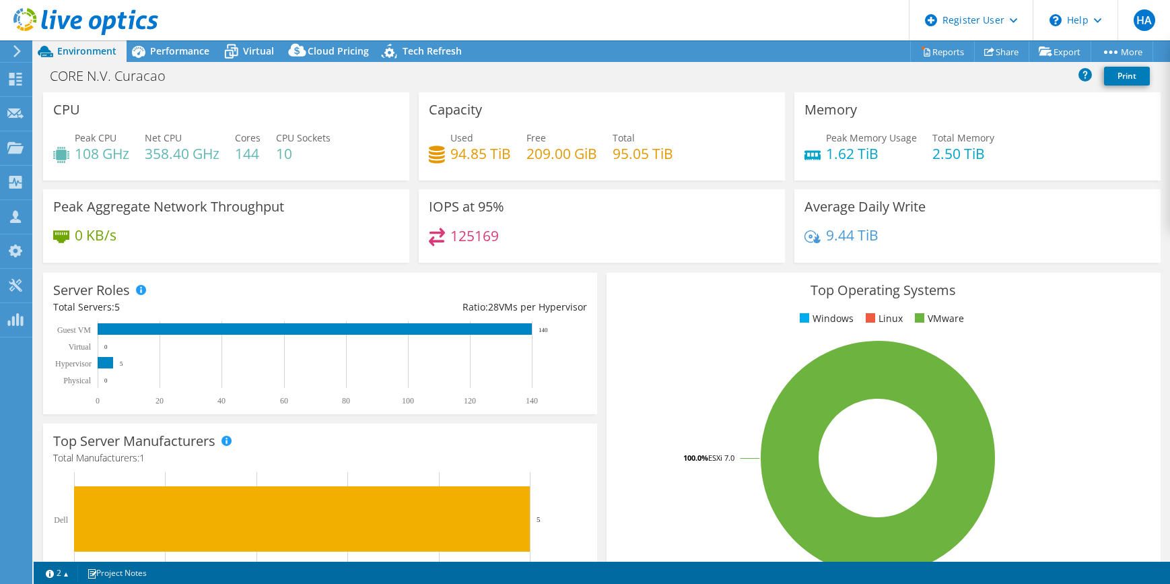 The image size is (1170, 584). I want to click on h3: Peak Aggregate Network Throughput, so click(168, 207).